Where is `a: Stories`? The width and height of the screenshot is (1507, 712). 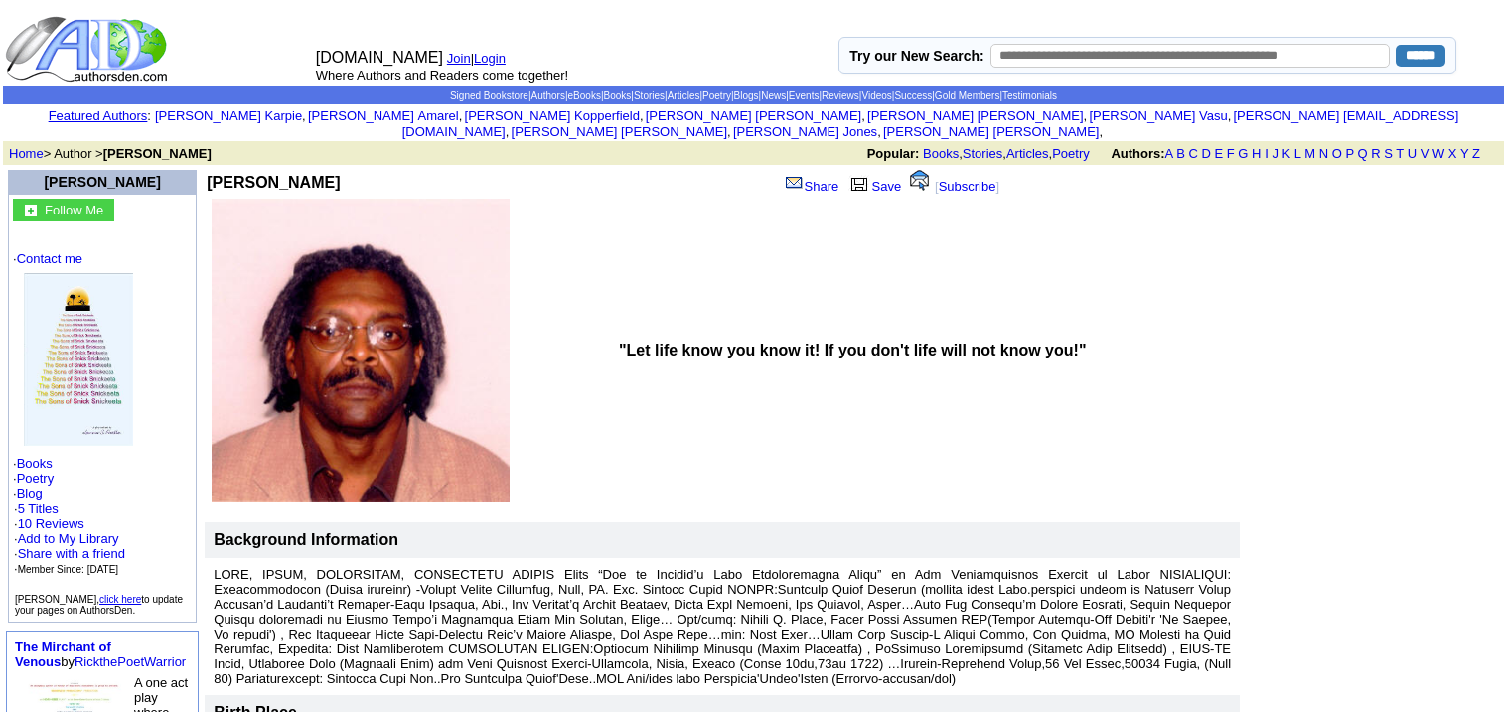
a: Stories is located at coordinates (982, 153).